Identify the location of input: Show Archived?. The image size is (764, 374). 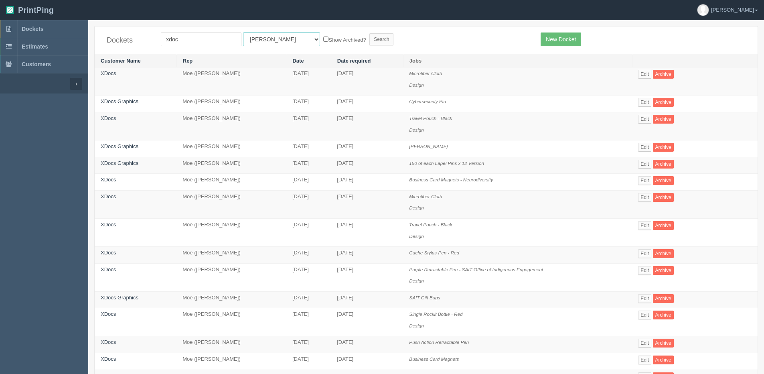
(326, 39).